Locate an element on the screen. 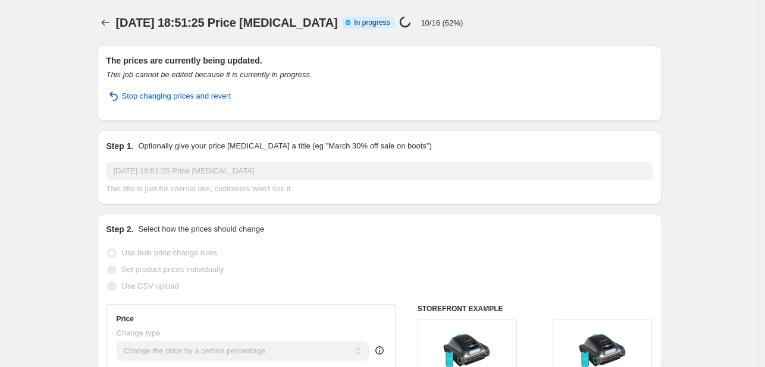 The width and height of the screenshot is (765, 367). h2: The prices are currently being updated. is located at coordinates (379, 61).